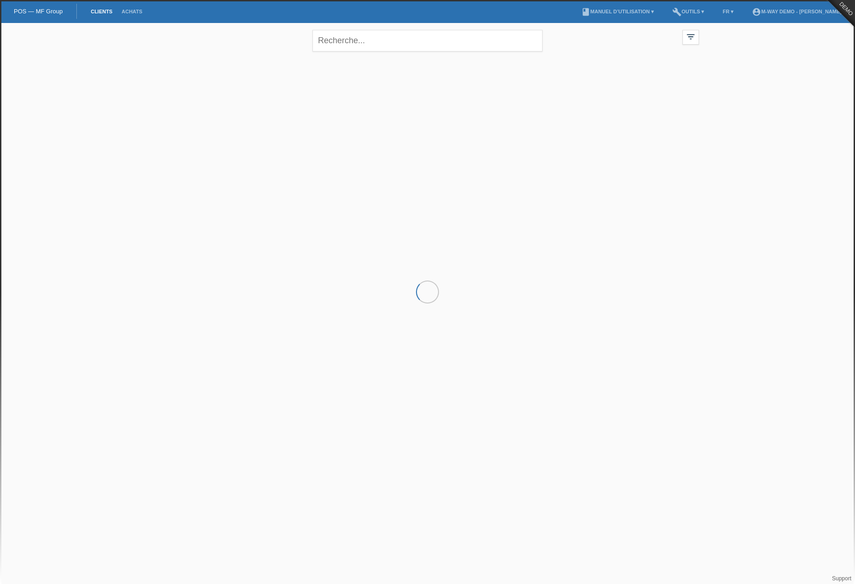 Image resolution: width=855 pixels, height=584 pixels. What do you see at coordinates (38, 11) in the screenshot?
I see `a: POS — MF Group` at bounding box center [38, 11].